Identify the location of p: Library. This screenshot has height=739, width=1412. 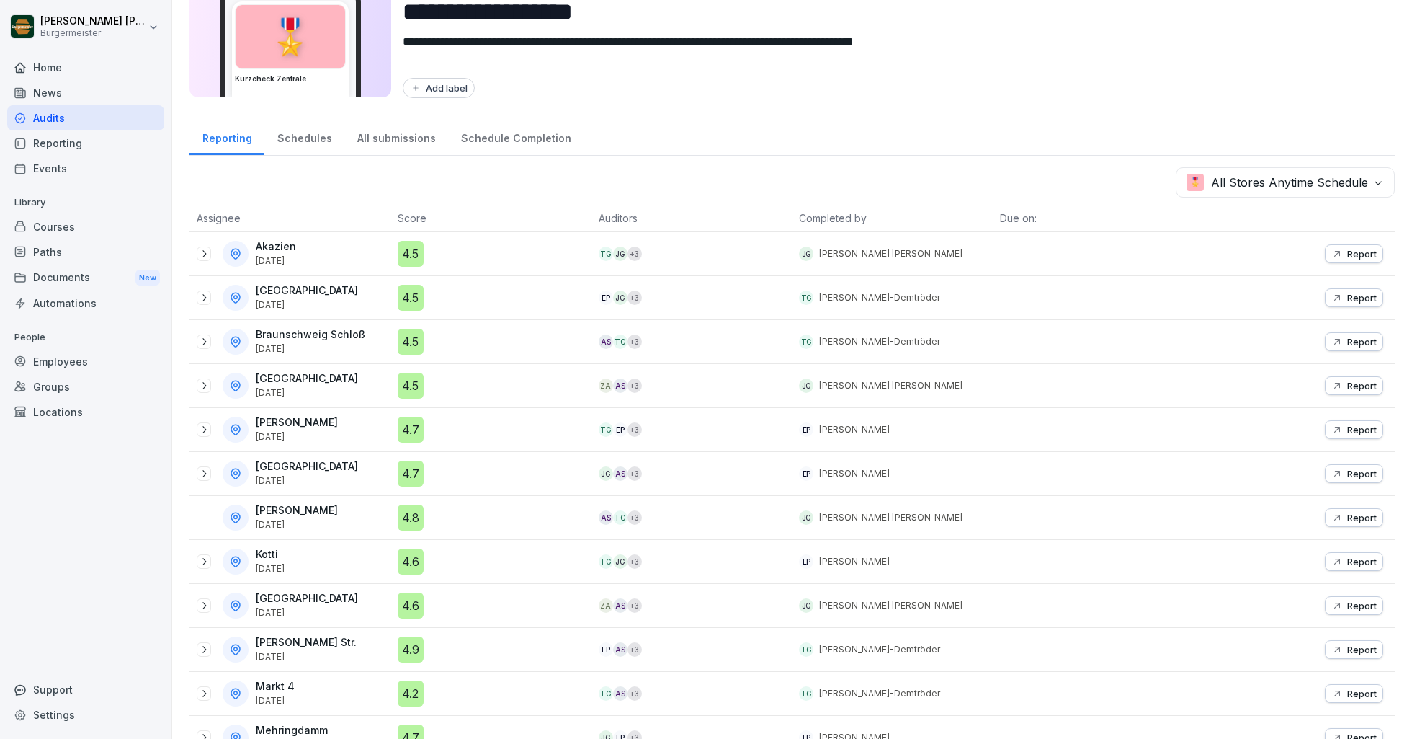
(86, 202).